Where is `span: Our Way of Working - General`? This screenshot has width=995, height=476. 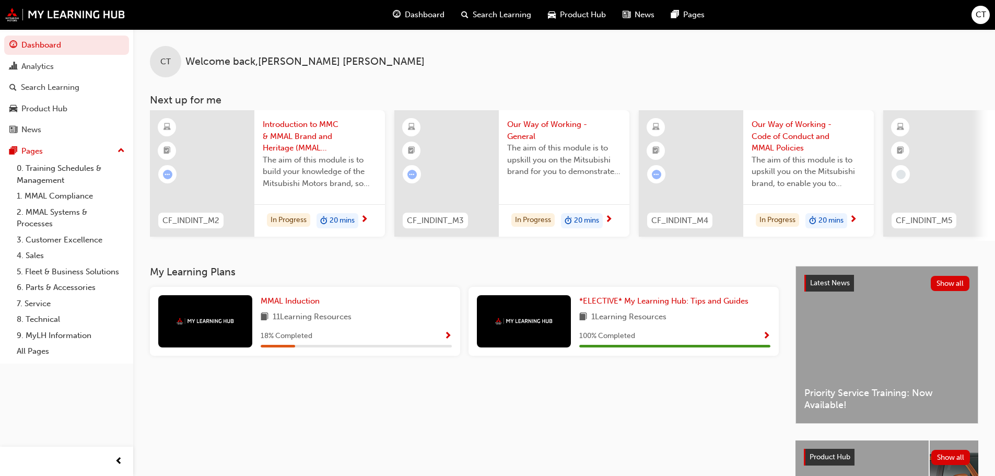 span: Our Way of Working - General is located at coordinates (564, 130).